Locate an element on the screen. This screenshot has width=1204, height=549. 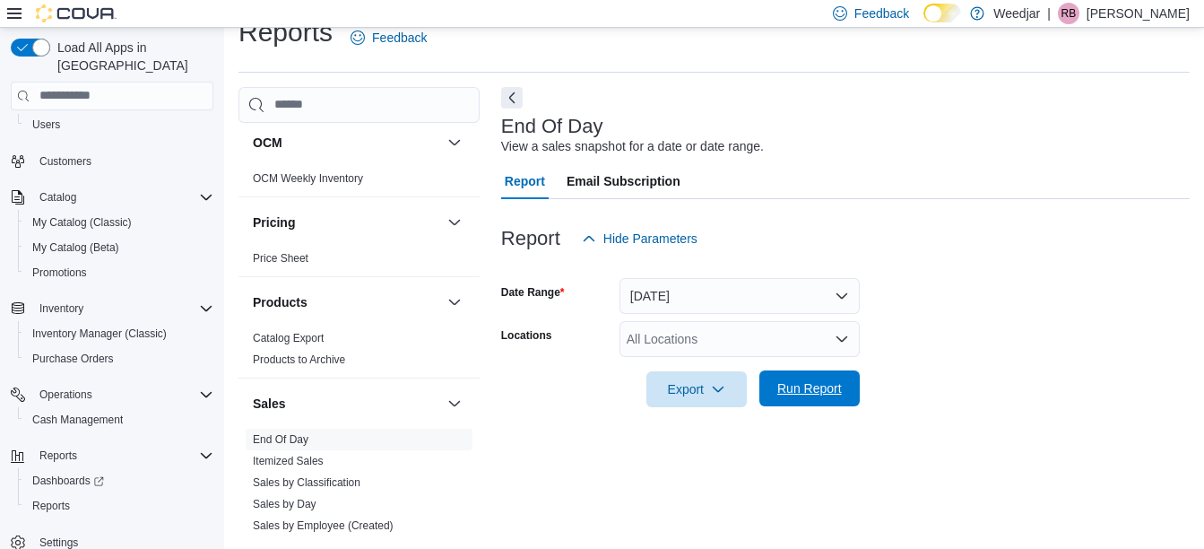
a: Users is located at coordinates (46, 125).